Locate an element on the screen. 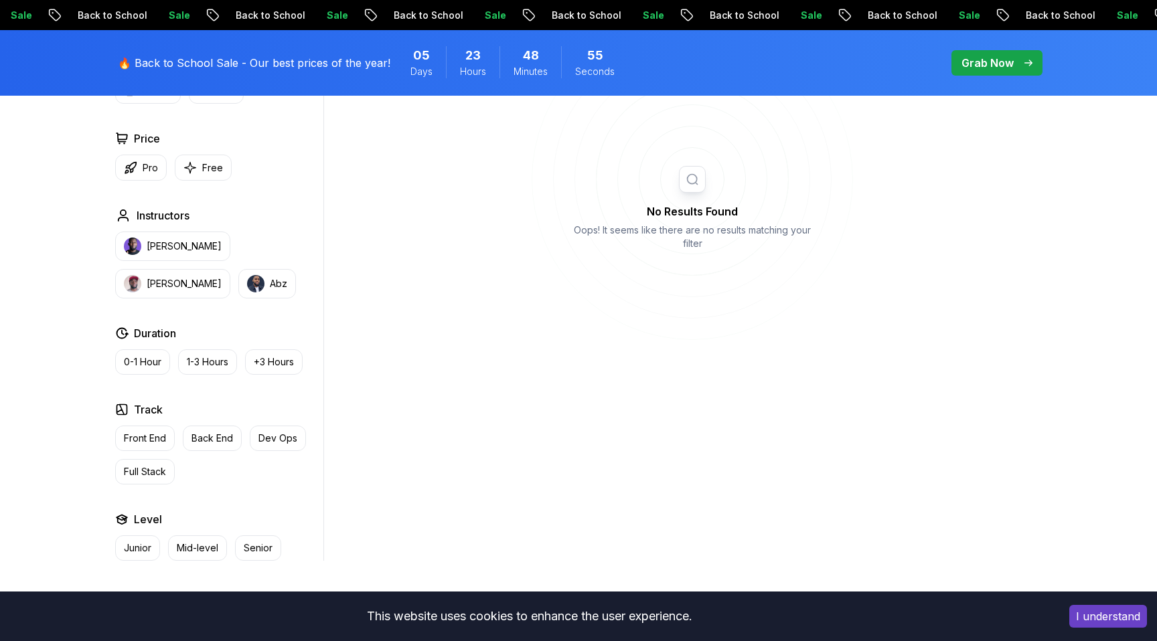  button: Mid-level is located at coordinates (198, 548).